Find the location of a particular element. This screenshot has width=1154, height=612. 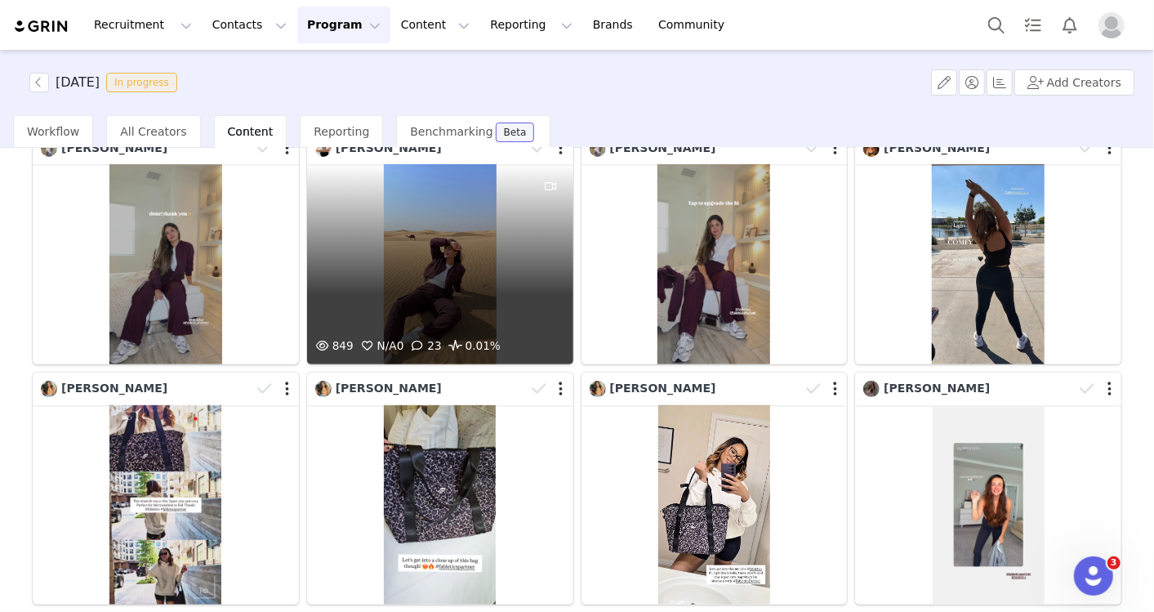

button: Notifications is located at coordinates (1070, 25).